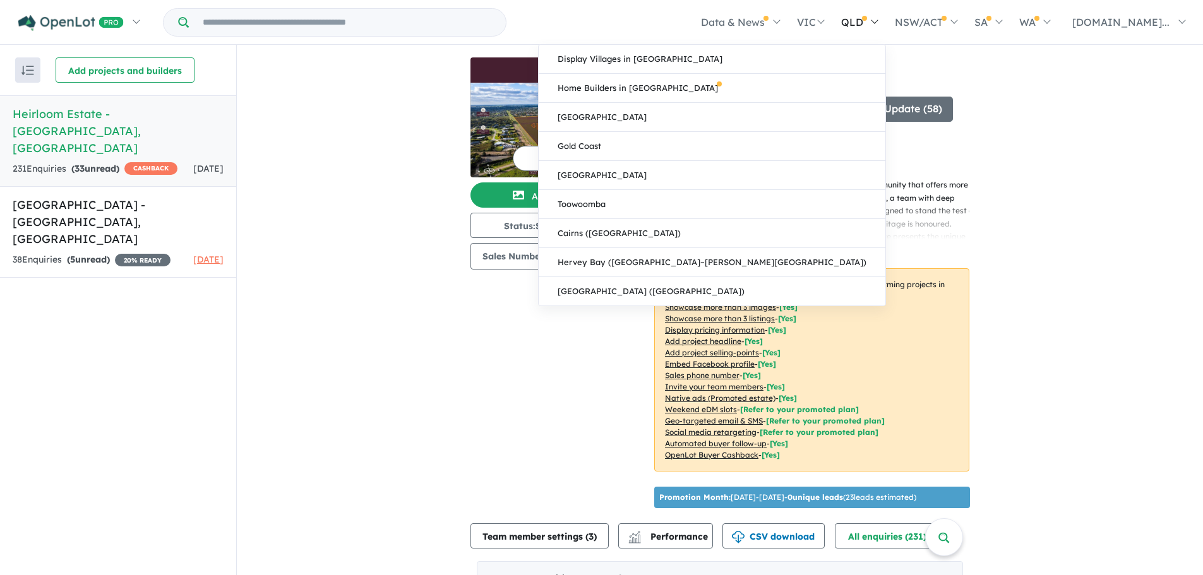 Image resolution: width=1203 pixels, height=575 pixels. What do you see at coordinates (711, 352) in the screenshot?
I see `u: Add project selling-points` at bounding box center [711, 352].